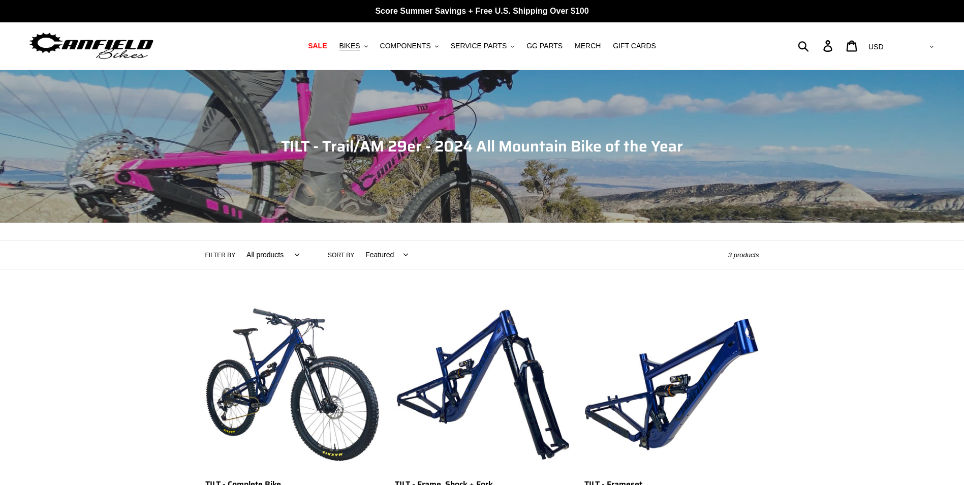 This screenshot has width=964, height=485. Describe the element at coordinates (91, 46) in the screenshot. I see `img: Canfield Bikes` at that location.